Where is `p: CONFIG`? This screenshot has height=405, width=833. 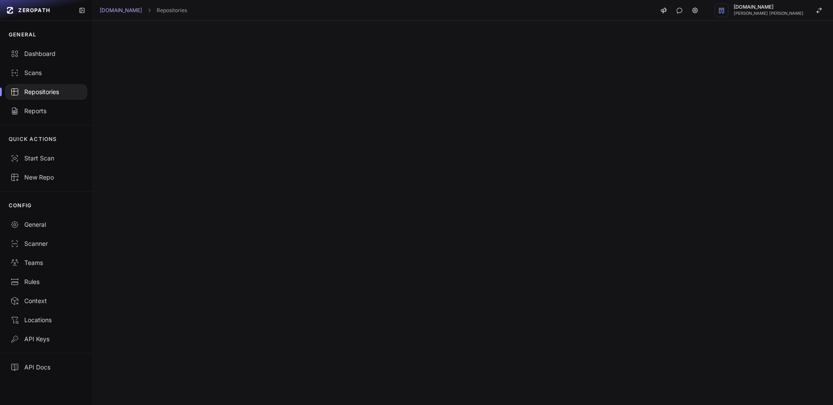 p: CONFIG is located at coordinates (20, 206).